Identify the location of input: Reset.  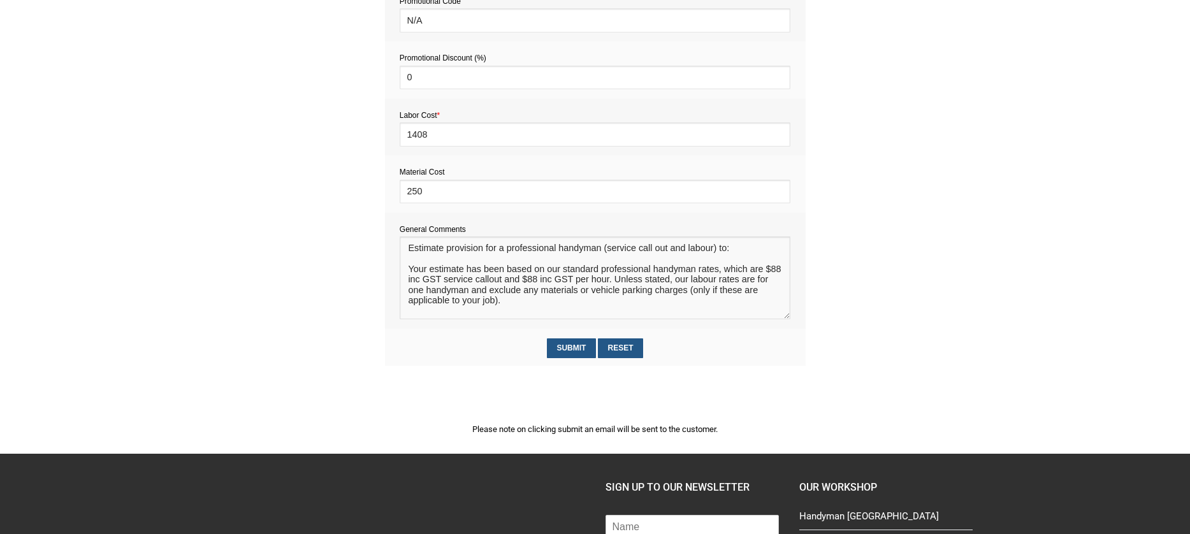
(620, 348).